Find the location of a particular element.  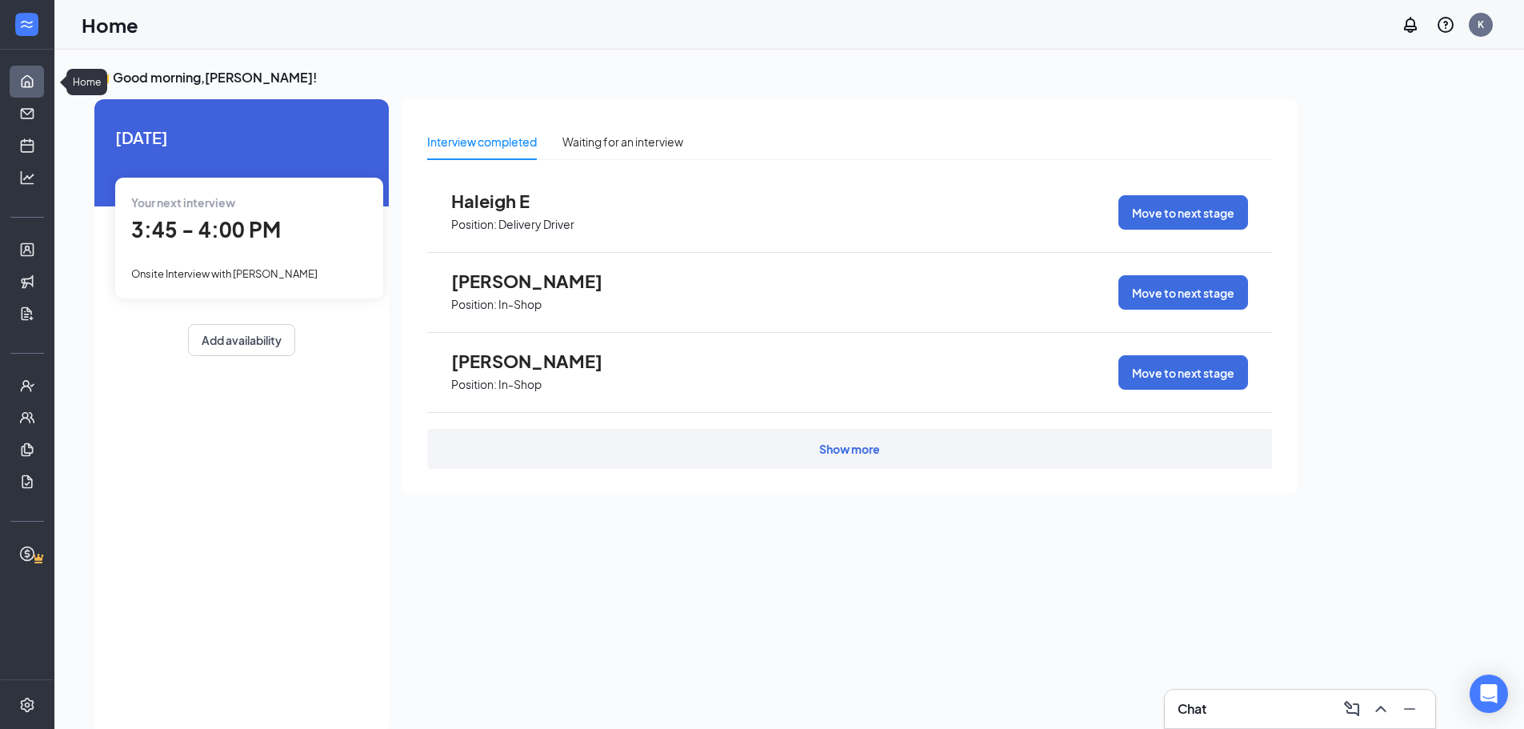

svg: ComposeMessage is located at coordinates (1352, 709).